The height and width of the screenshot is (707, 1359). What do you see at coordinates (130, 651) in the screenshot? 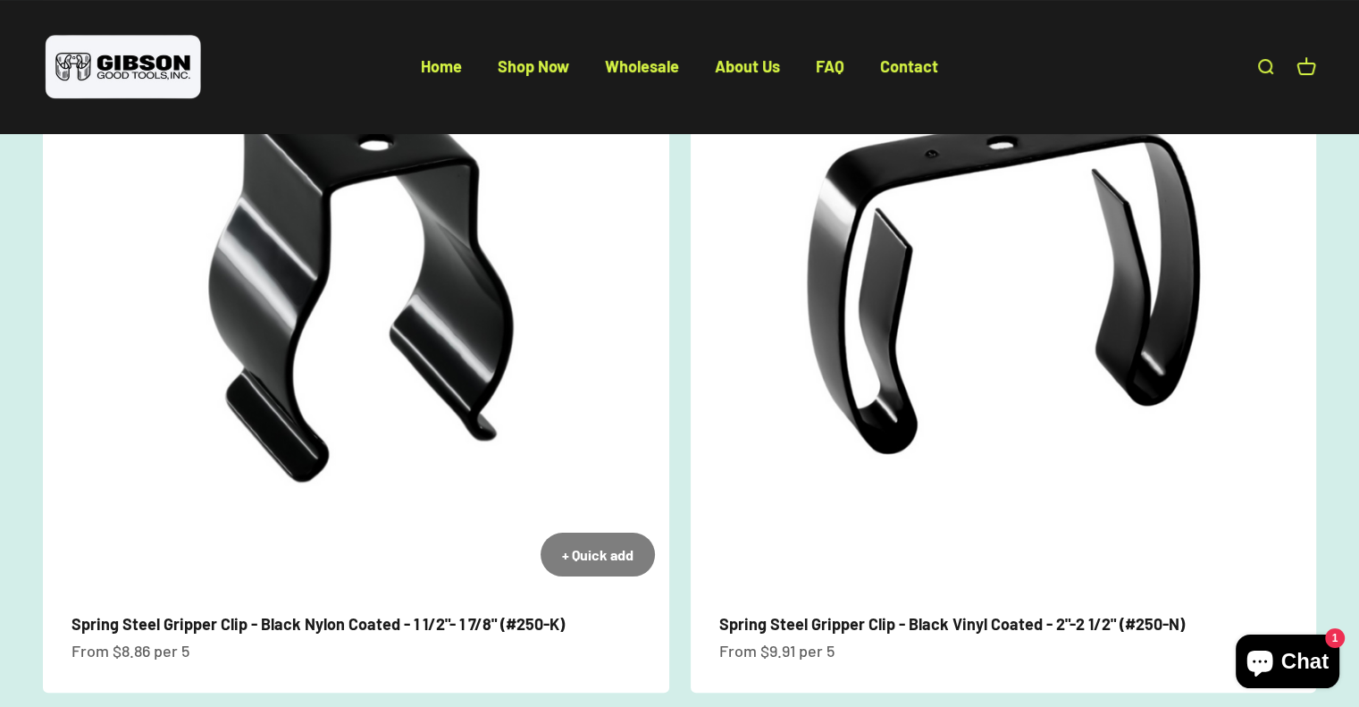
I see `sale-price: From $8.86 per 5` at bounding box center [130, 651].